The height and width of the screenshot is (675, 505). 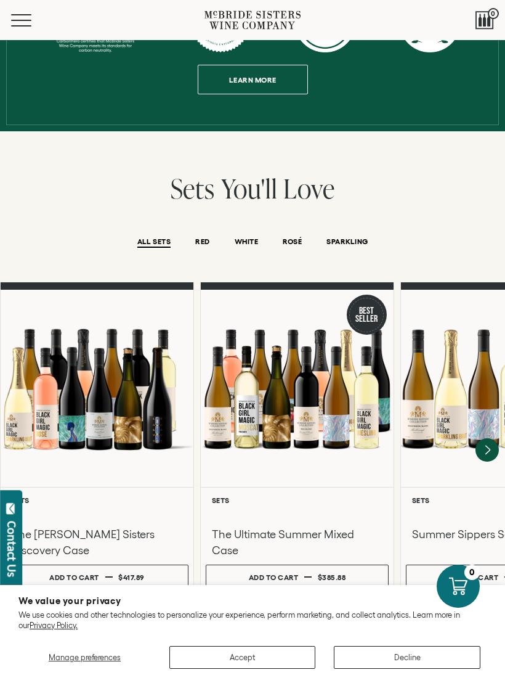 What do you see at coordinates (253, 79) in the screenshot?
I see `span: Learn more` at bounding box center [253, 79].